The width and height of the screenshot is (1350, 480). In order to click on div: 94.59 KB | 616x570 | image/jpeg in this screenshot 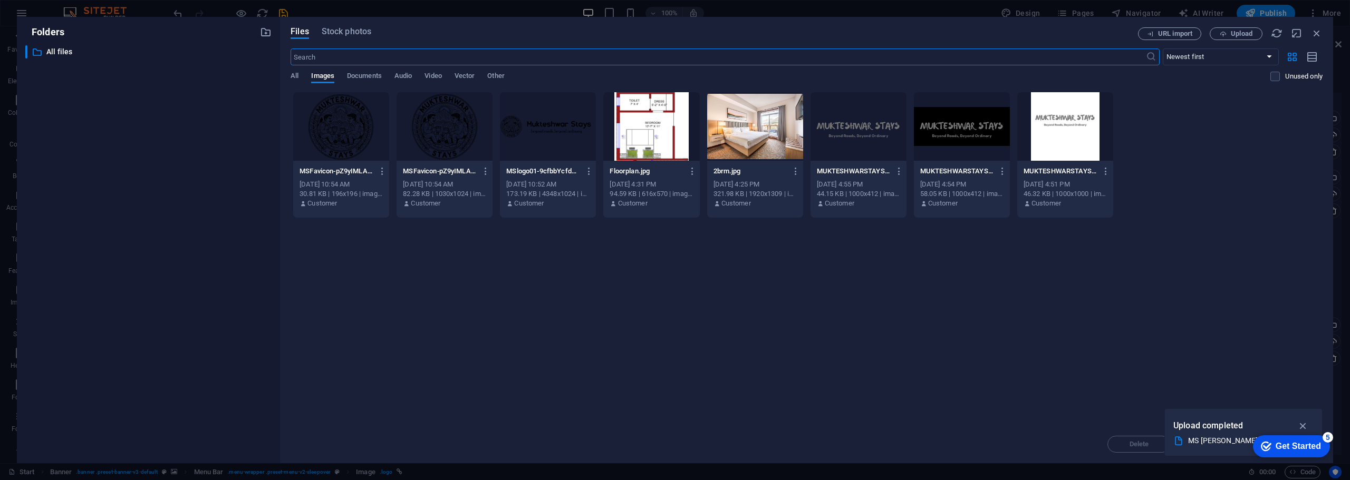, I will do `click(651, 194)`.